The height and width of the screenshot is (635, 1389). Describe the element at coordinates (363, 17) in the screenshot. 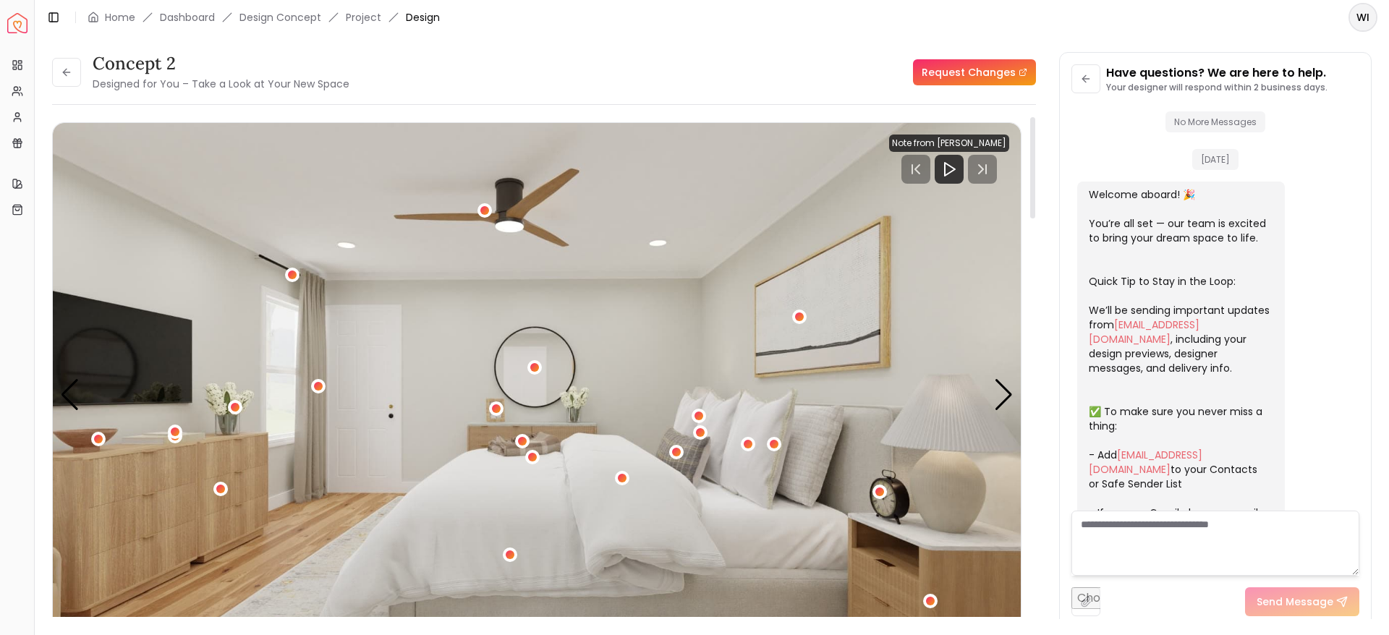

I see `a: Project` at that location.